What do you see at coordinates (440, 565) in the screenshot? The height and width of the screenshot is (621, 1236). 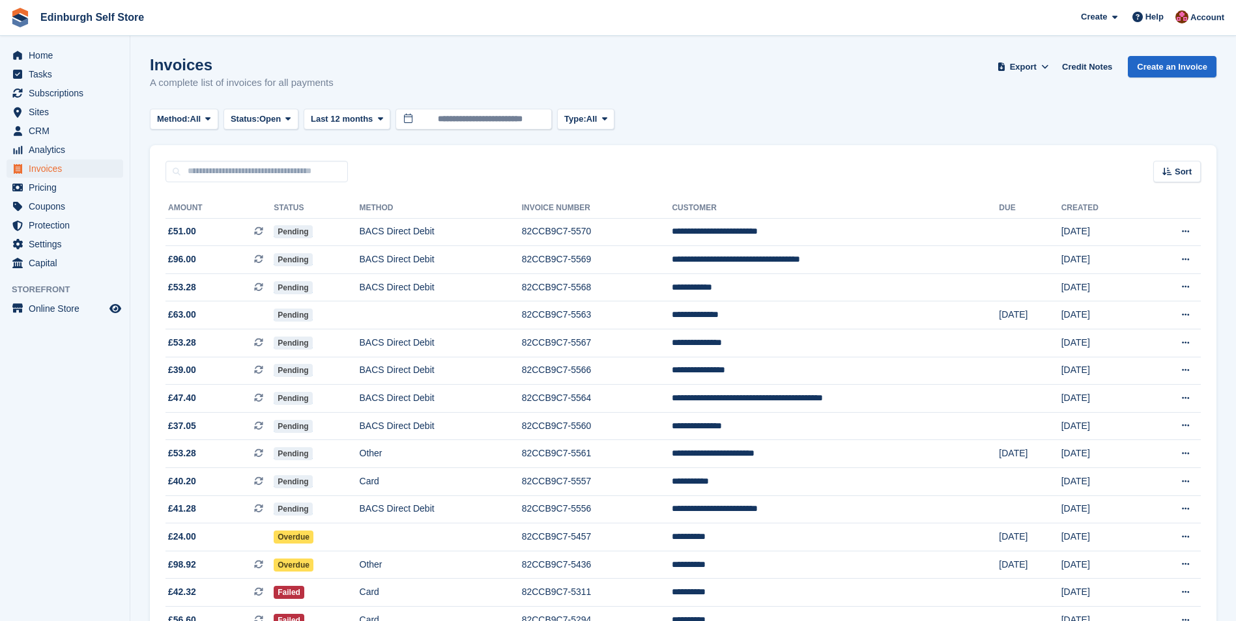 I see `td: Other` at bounding box center [440, 565].